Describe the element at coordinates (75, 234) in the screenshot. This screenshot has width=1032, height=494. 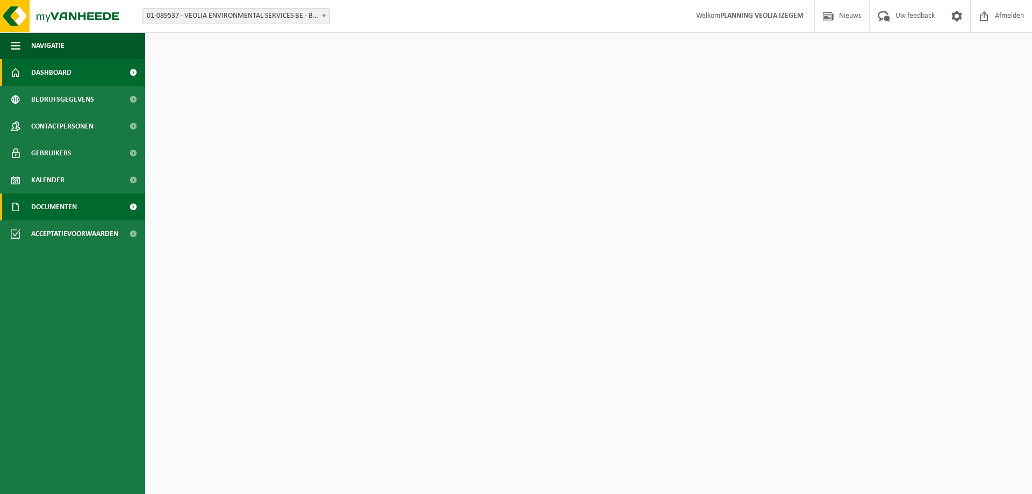
I see `span: Acceptatievoorwaarden` at that location.